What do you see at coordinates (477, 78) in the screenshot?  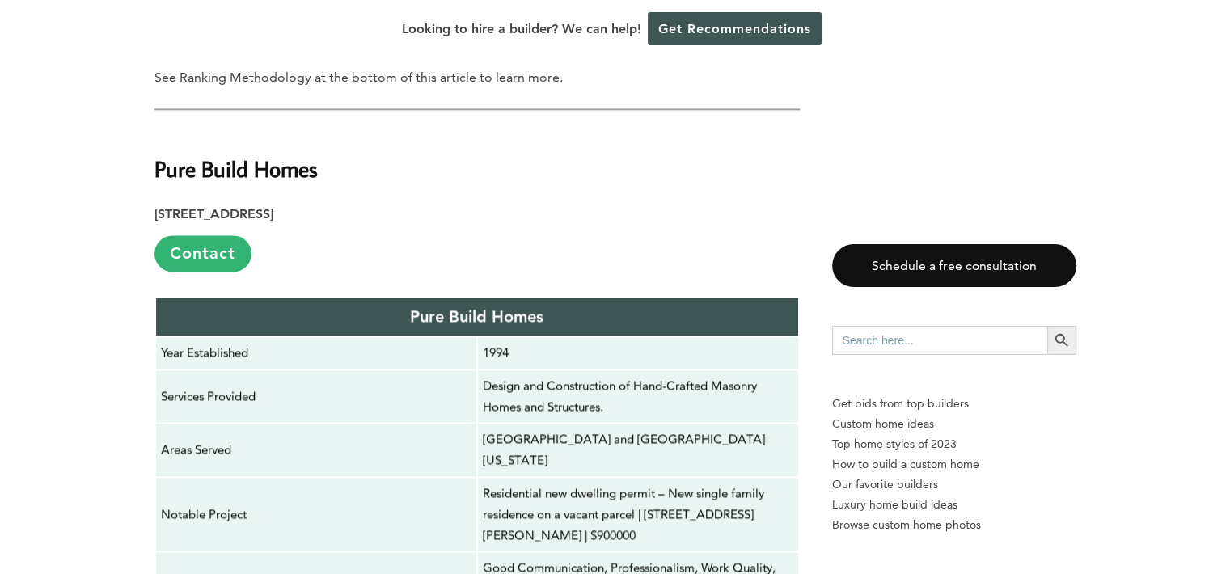 I see `p: See Ranking Methodology at the bottom of this article to learn more.` at bounding box center [477, 78].